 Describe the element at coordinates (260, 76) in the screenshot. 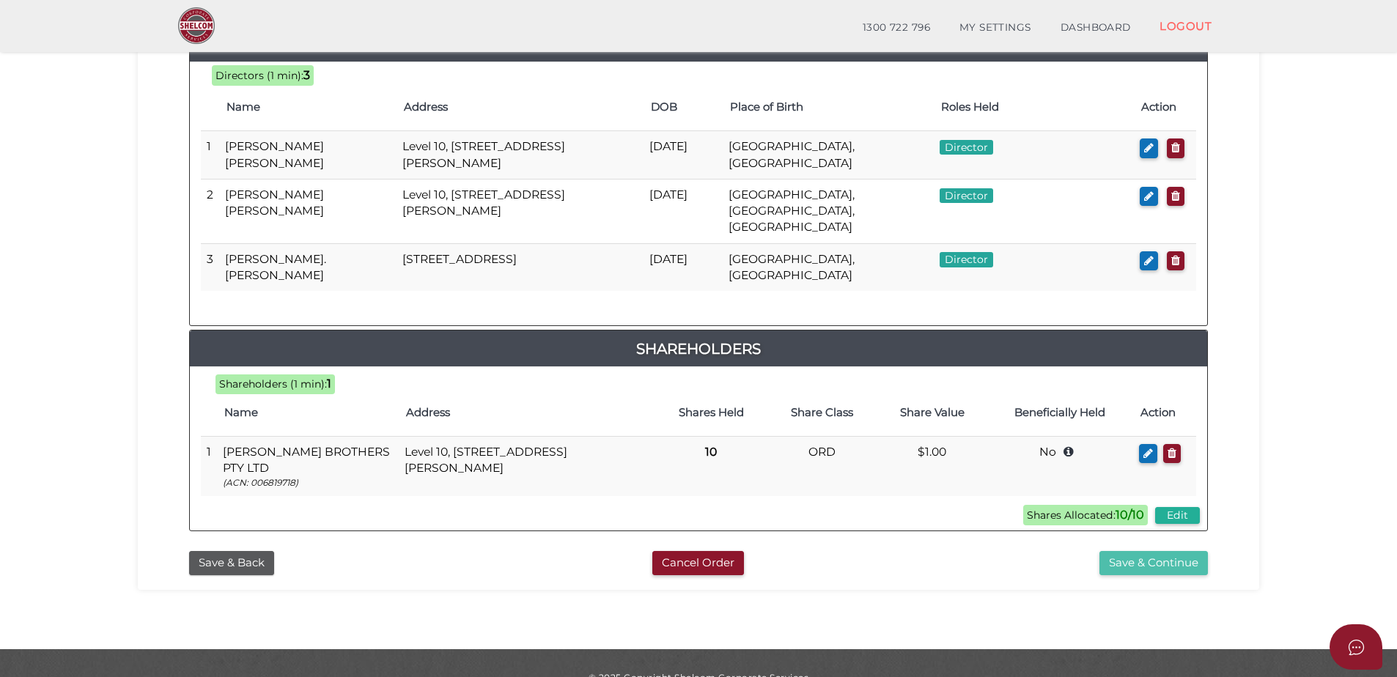

I see `span: Directors (1 min):` at that location.